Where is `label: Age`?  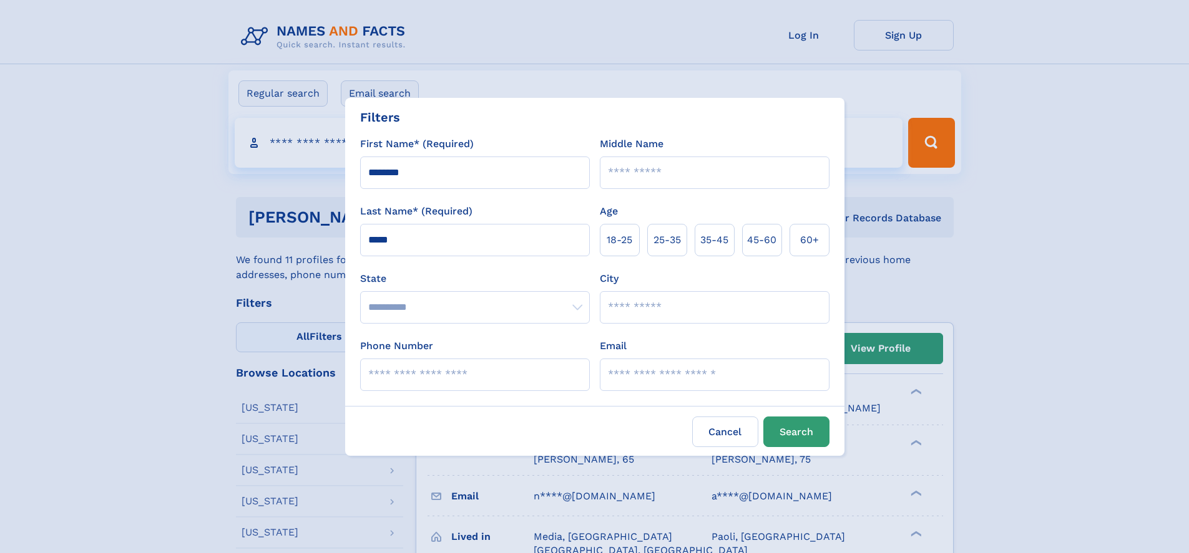 label: Age is located at coordinates (608, 212).